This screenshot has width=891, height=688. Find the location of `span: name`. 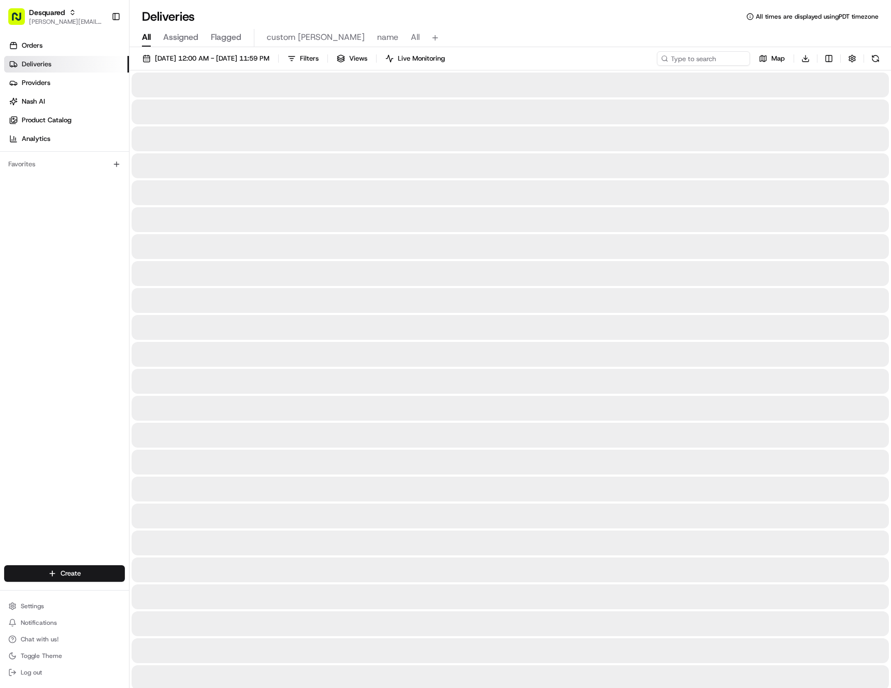

span: name is located at coordinates (388, 37).